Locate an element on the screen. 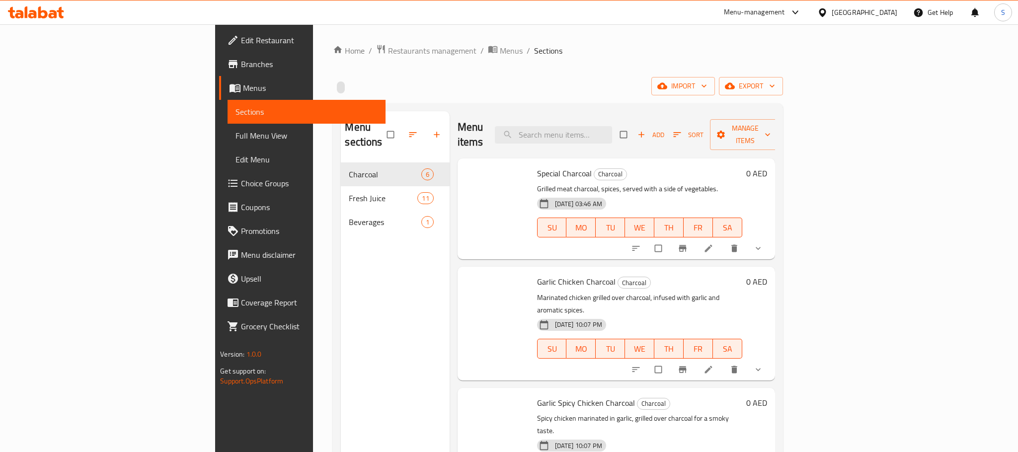 The width and height of the screenshot is (1018, 452). span: Branches is located at coordinates (309, 64).